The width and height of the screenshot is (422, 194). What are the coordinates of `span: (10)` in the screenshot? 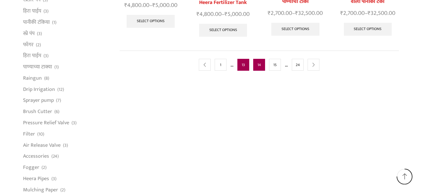 It's located at (41, 134).